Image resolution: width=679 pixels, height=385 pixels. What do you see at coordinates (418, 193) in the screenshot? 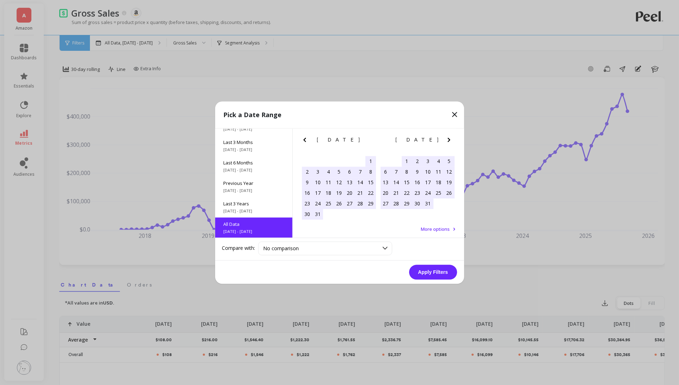
I see `div: Choose Wednesday, August 23rd, 2017` at bounding box center [418, 193].